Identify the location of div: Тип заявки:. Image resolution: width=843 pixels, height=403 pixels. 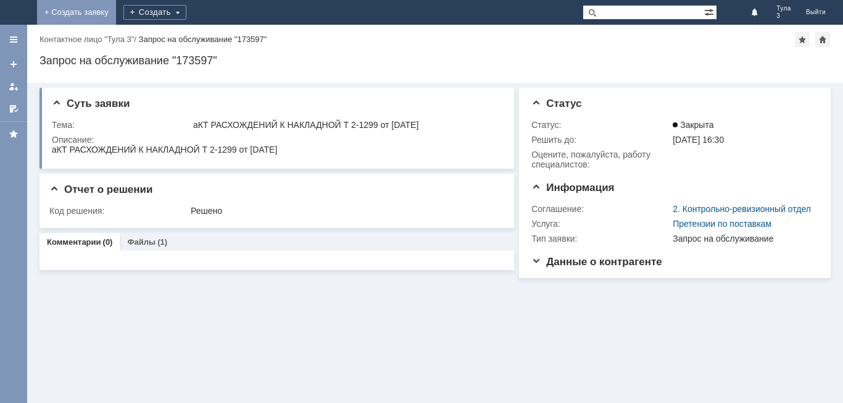
(601, 238).